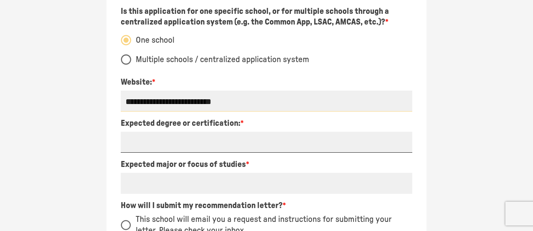 The image size is (533, 231). I want to click on p: Website:, so click(138, 82).